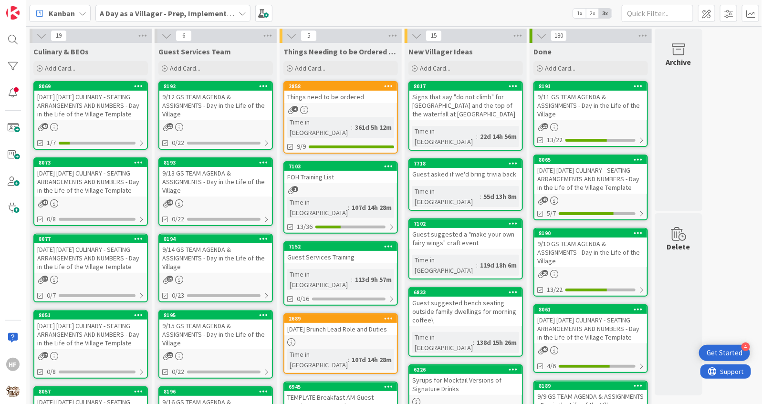 The width and height of the screenshot is (762, 404). What do you see at coordinates (500, 197) in the screenshot?
I see `div: 55d 13h 8m` at bounding box center [500, 197].